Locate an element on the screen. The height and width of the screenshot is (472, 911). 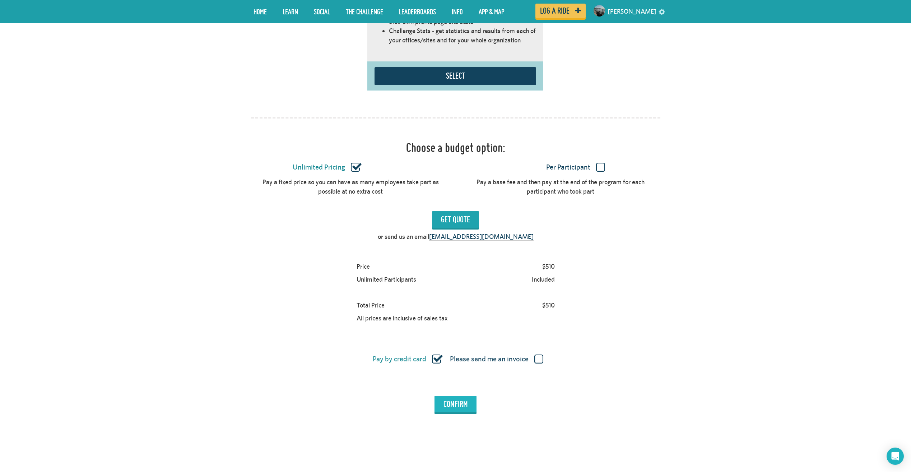
a: Leaderboards is located at coordinates (417, 11).